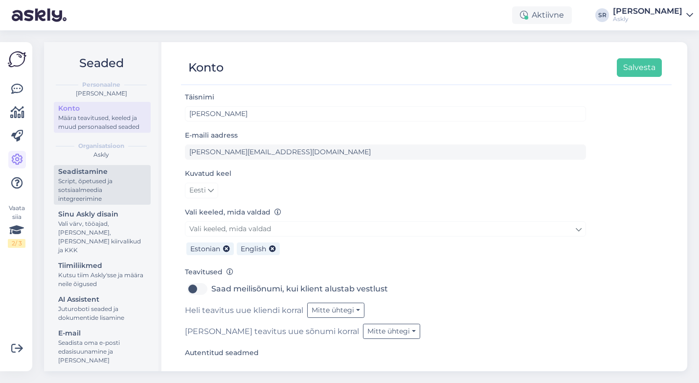 Image resolution: width=699 pixels, height=383 pixels. What do you see at coordinates (102, 122) in the screenshot?
I see `div: Määra teavitused, keeled ja muud personaalsed seaded` at bounding box center [102, 122].